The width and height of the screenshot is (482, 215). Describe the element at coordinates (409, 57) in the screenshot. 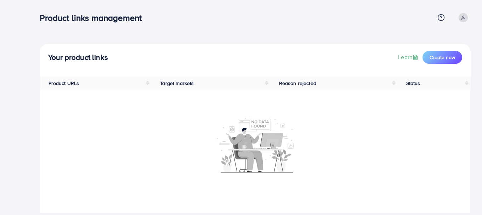

I see `a: Learn` at that location.